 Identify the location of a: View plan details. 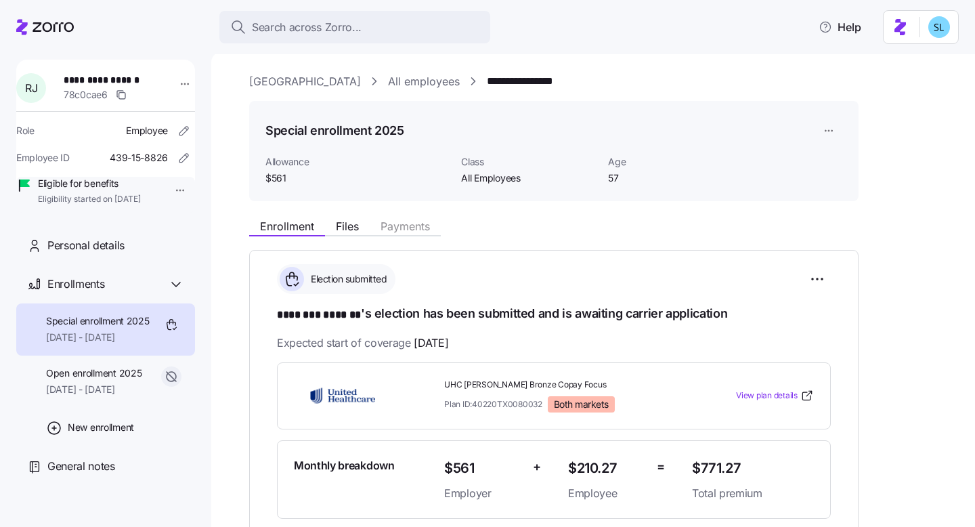
(775, 395).